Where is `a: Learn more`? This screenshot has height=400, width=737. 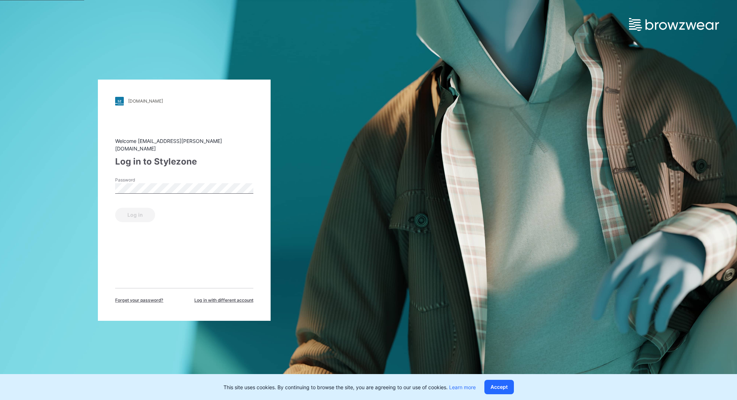 a: Learn more is located at coordinates (462, 387).